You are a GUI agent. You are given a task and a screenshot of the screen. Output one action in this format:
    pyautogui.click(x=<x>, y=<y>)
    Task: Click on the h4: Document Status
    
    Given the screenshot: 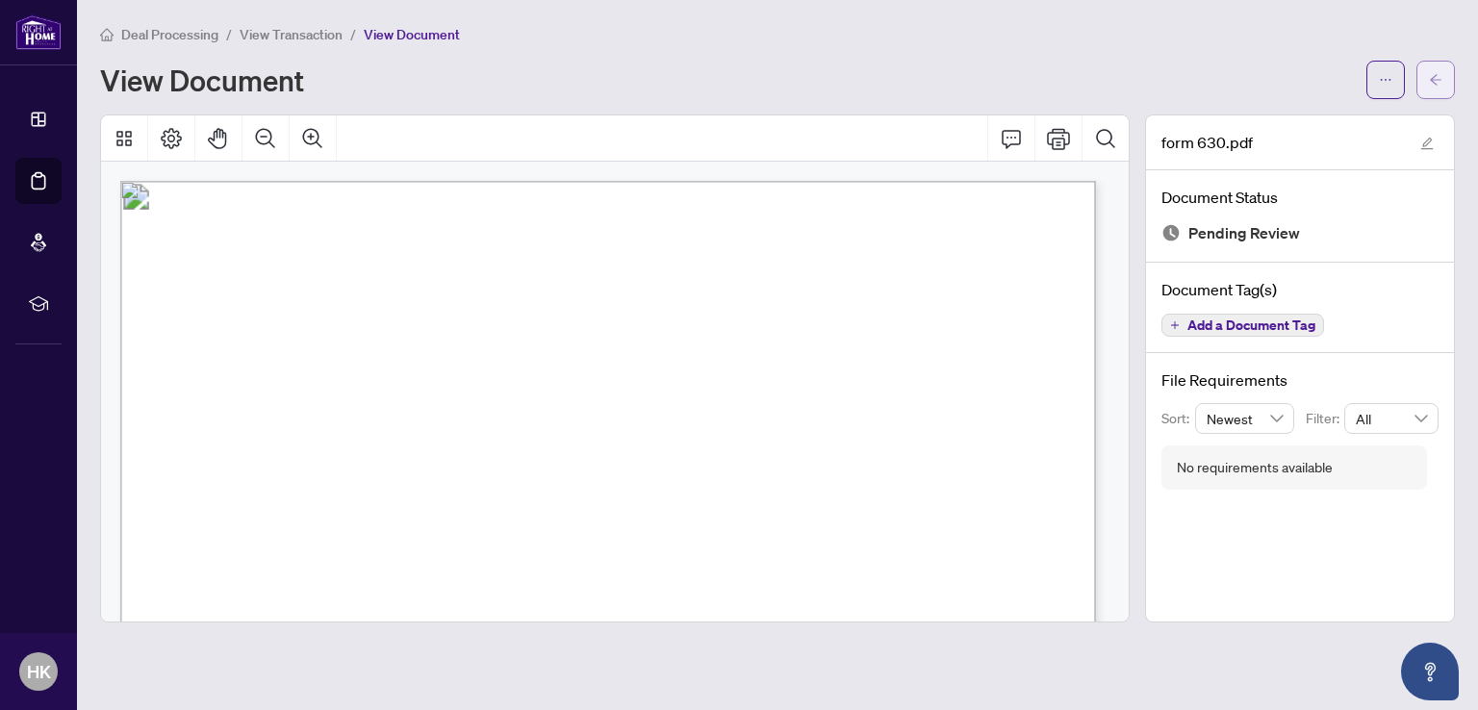 What is the action you would take?
    pyautogui.click(x=1300, y=197)
    